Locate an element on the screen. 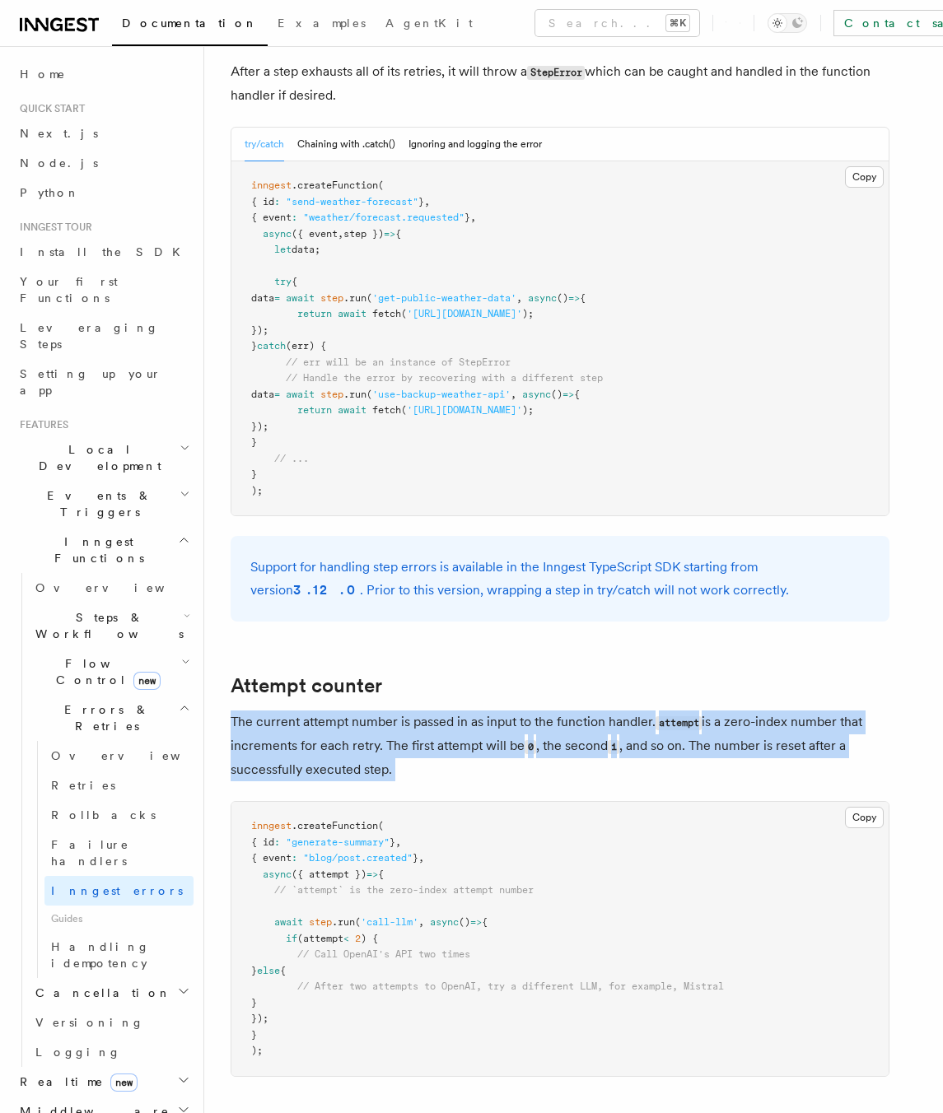 The width and height of the screenshot is (943, 1113). span: // Handle the error by recovering with a different step is located at coordinates (444, 378).